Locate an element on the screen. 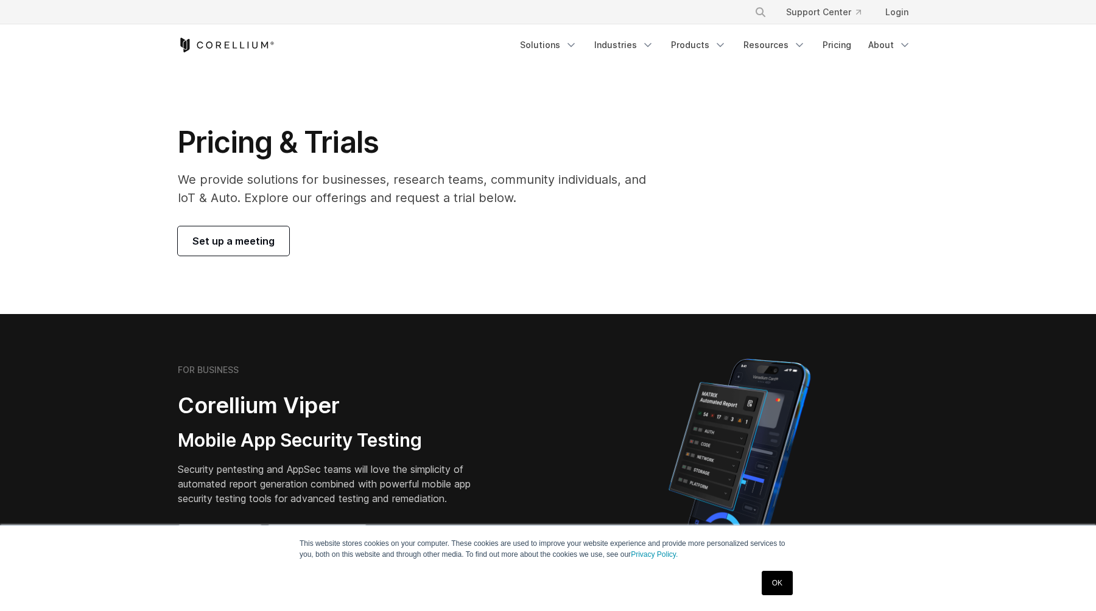  a: Pricing is located at coordinates (836, 45).